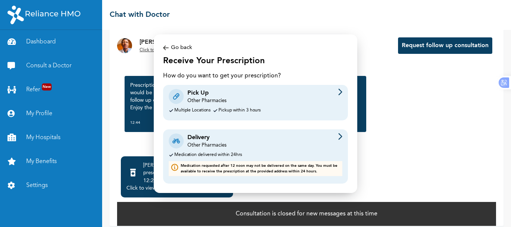 The height and width of the screenshot is (227, 511). I want to click on div: Go back, so click(256, 48).